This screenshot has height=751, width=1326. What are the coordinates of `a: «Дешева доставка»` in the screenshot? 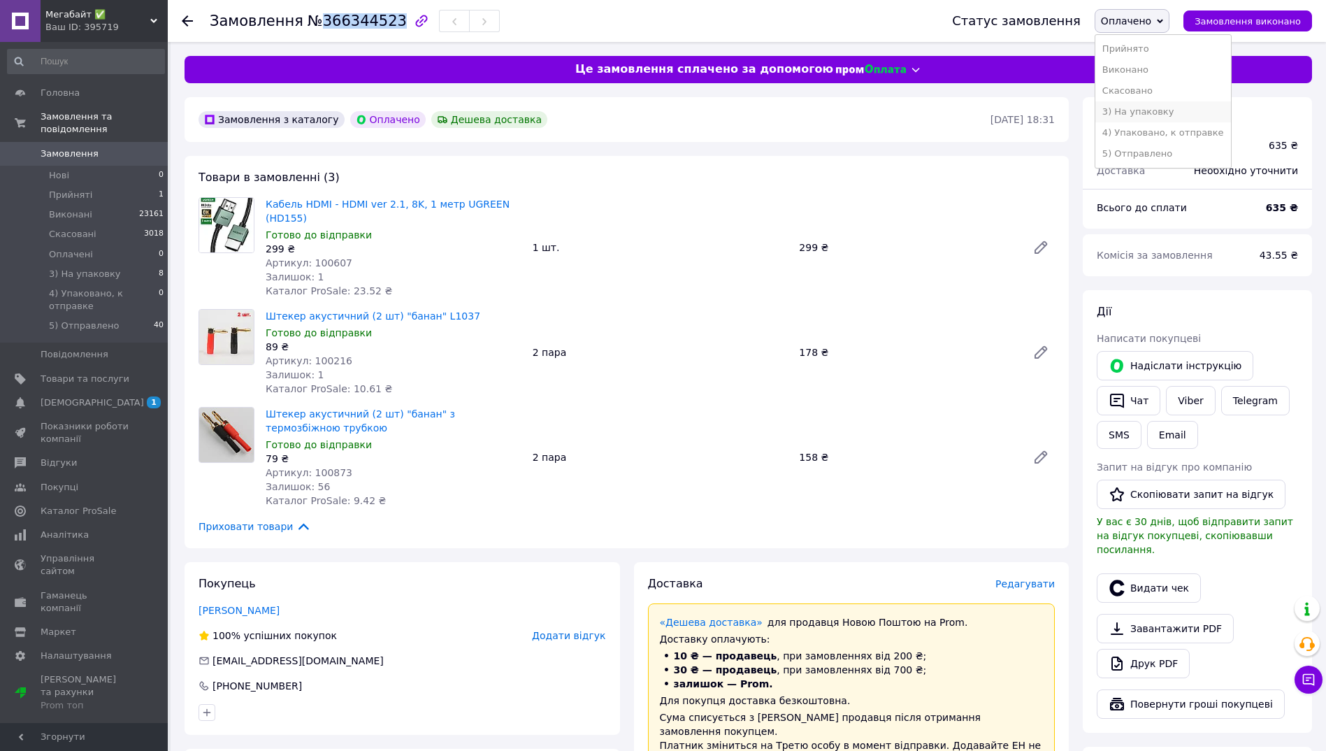 It's located at (711, 622).